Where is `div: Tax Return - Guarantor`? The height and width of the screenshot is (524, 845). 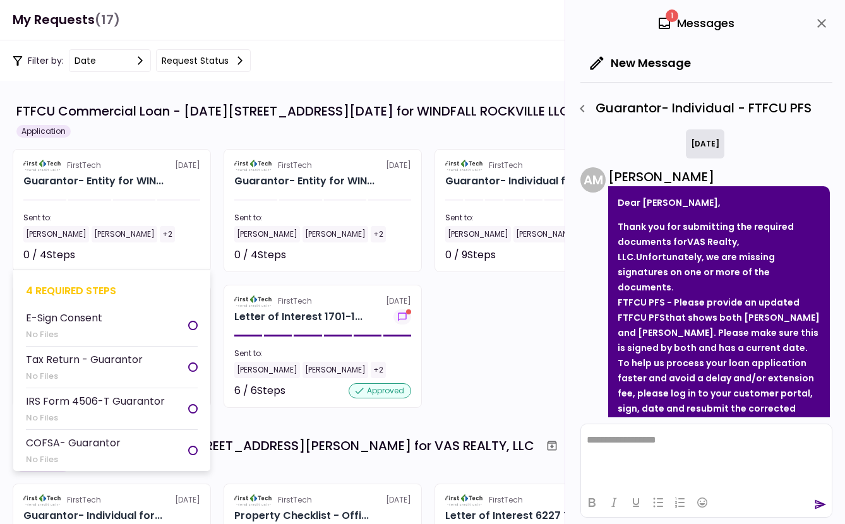
div: Tax Return - Guarantor is located at coordinates (84, 359).